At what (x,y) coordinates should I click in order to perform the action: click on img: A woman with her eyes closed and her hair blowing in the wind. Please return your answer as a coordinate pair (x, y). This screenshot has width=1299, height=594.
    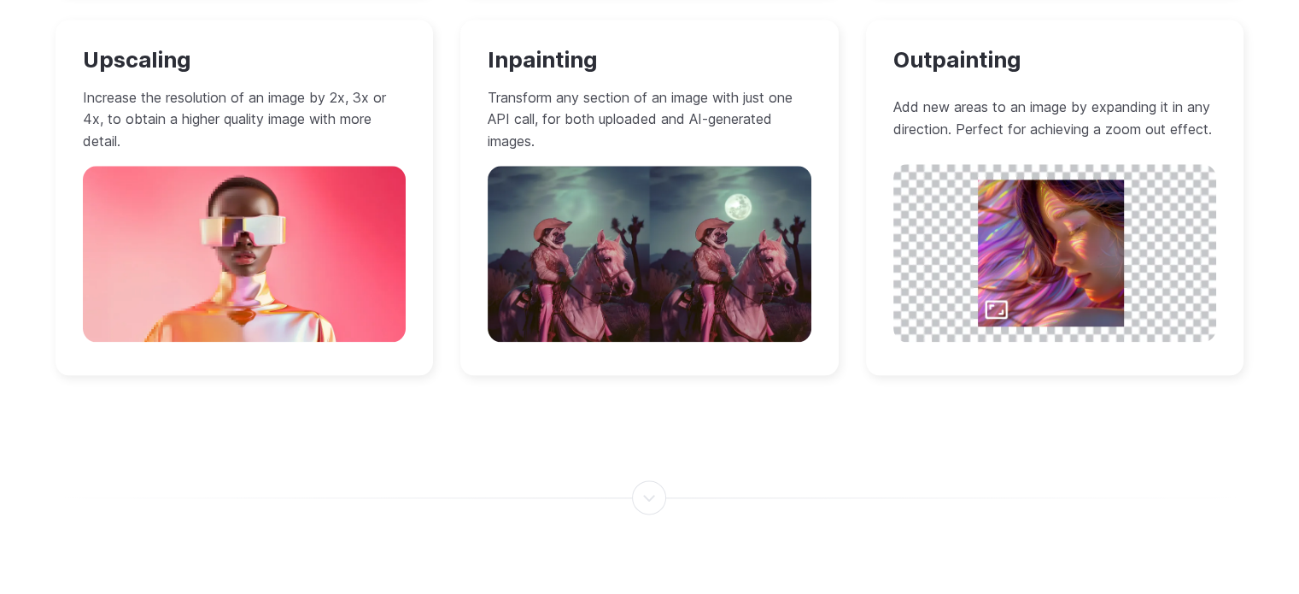
    Looking at the image, I should click on (1055, 252).